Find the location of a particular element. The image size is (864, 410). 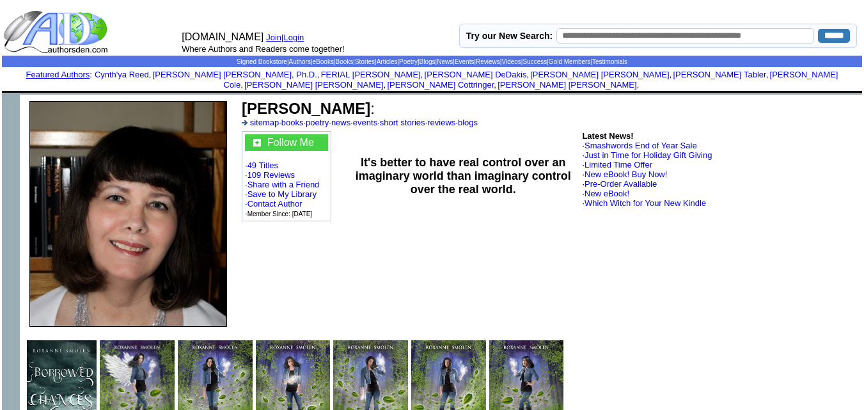

img: a_336699.gif is located at coordinates (244, 123).